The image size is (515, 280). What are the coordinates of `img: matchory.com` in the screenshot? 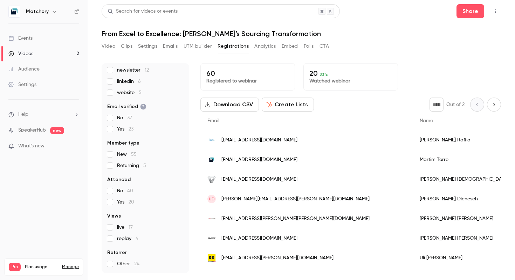 It's located at (212, 159).